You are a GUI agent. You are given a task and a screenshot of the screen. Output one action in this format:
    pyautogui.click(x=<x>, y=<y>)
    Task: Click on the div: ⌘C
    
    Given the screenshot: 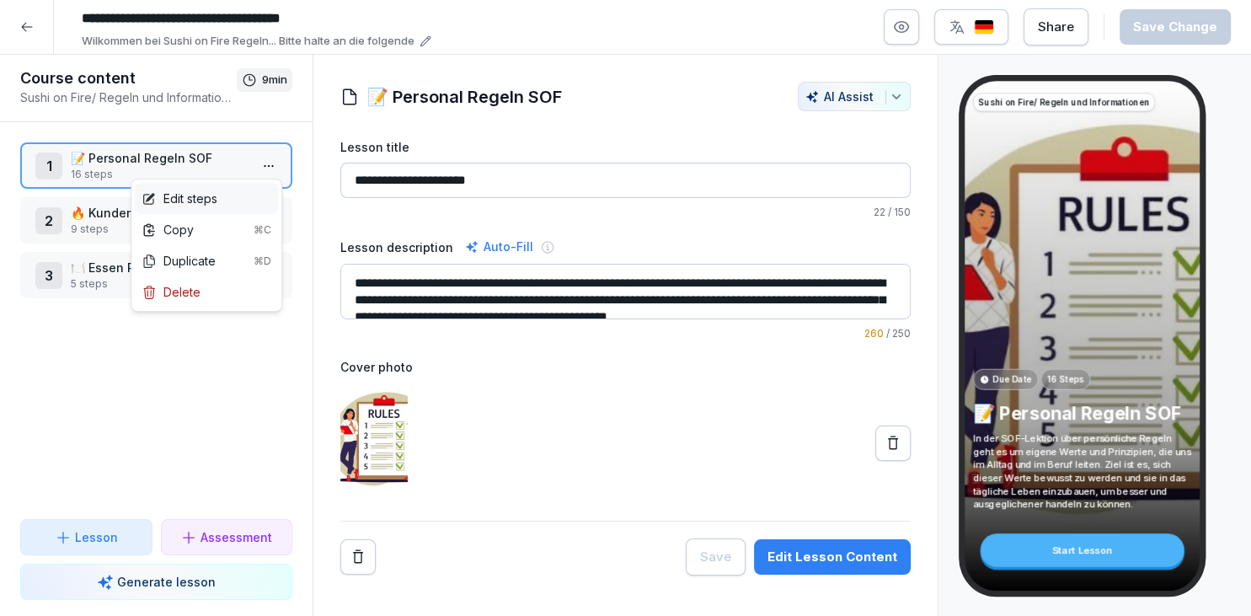 What is the action you would take?
    pyautogui.click(x=262, y=230)
    